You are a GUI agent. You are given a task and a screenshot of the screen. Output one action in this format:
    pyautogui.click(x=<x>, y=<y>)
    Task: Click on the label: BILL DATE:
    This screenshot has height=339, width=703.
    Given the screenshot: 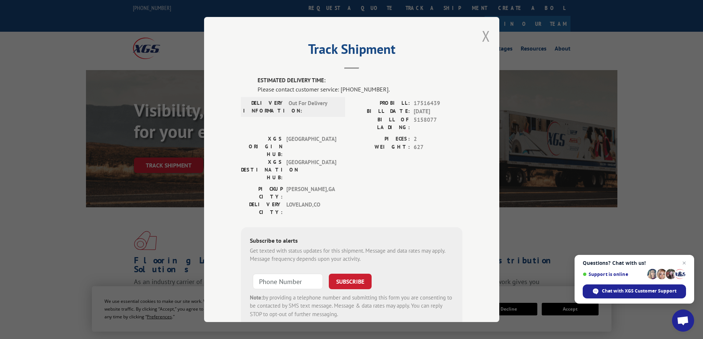 What is the action you would take?
    pyautogui.click(x=381, y=112)
    